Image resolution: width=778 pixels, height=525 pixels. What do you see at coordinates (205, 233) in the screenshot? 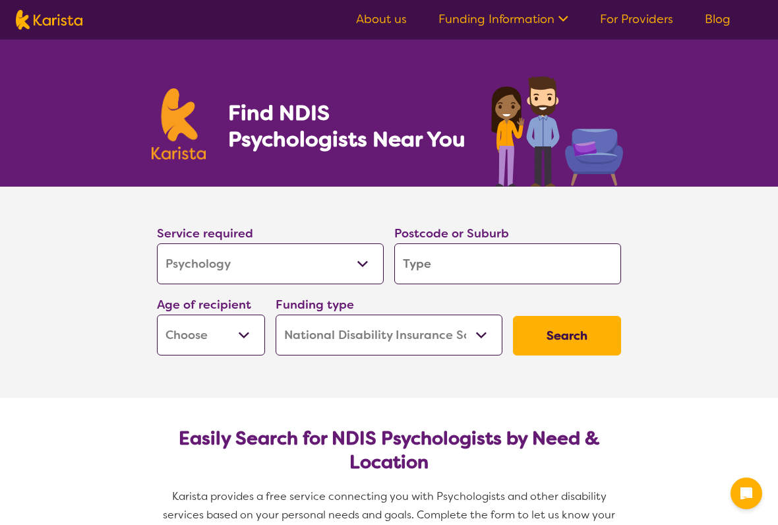
I see `label: Service required` at bounding box center [205, 233].